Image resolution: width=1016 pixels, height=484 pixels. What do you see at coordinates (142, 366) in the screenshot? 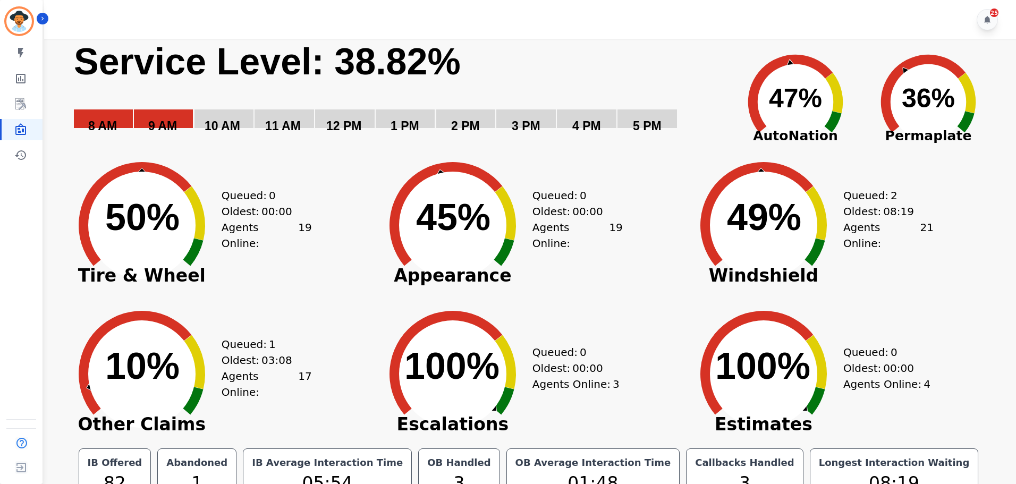
I see `text: 10%` at bounding box center [142, 366].